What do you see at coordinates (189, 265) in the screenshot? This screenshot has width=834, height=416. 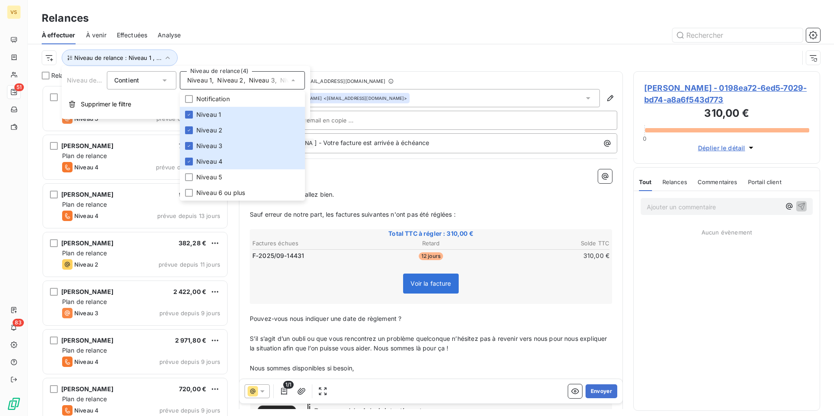 I see `span: prévue depuis 11 jours` at bounding box center [189, 265].